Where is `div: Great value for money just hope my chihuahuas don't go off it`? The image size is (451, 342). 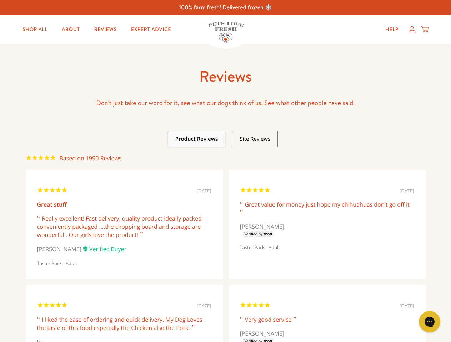
div: Great value for money just hope my chihuahuas don't go off it is located at coordinates (327, 209).